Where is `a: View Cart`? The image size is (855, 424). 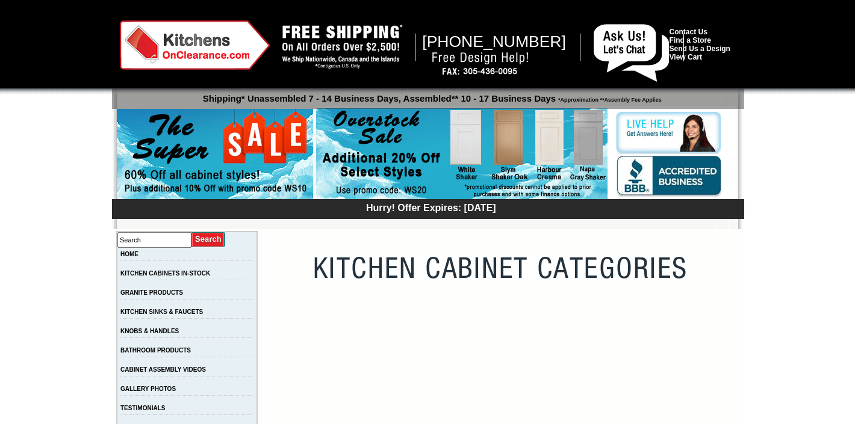
a: View Cart is located at coordinates (686, 57).